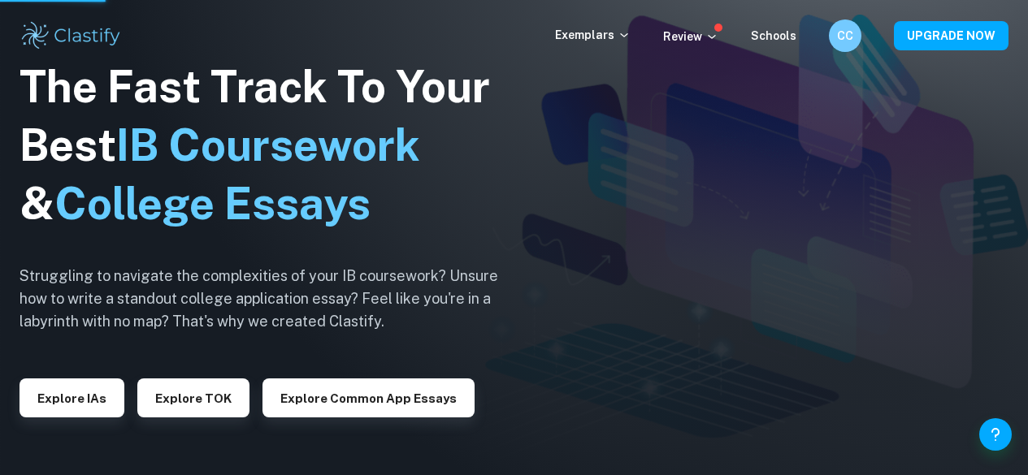 The width and height of the screenshot is (1028, 475). Describe the element at coordinates (995, 435) in the screenshot. I see `button: Help and Feedback` at that location.